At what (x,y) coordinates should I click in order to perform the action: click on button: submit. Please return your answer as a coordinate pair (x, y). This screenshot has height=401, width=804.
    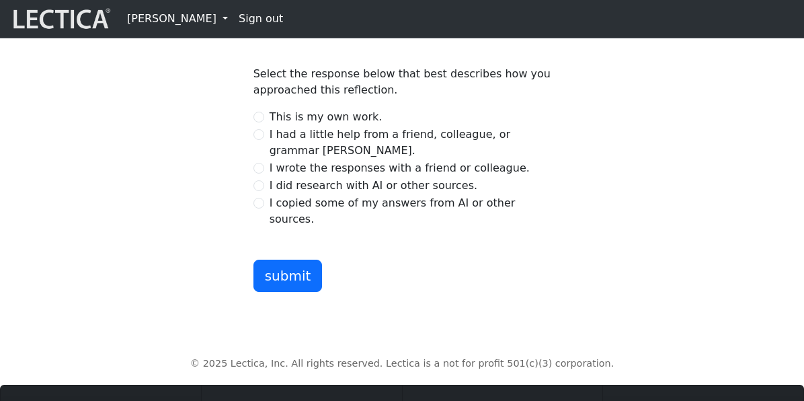
    Looking at the image, I should click on (288, 276).